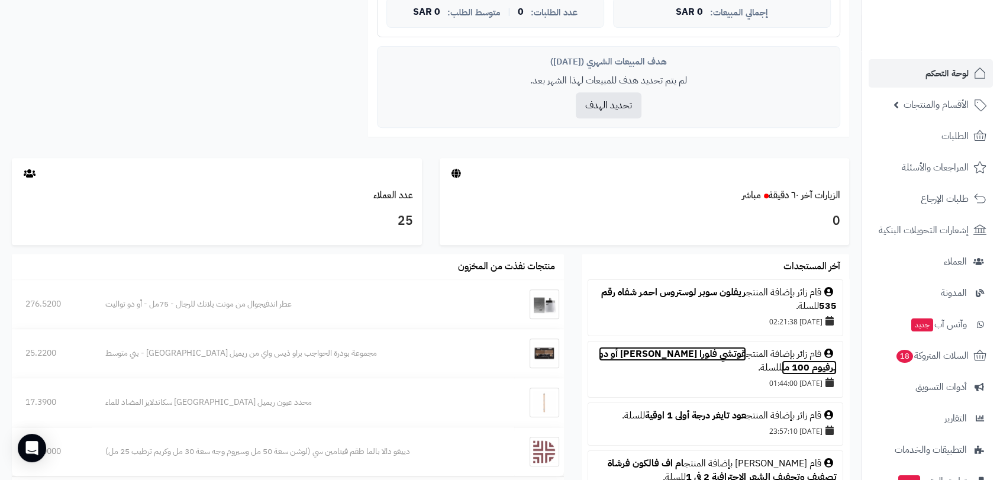  What do you see at coordinates (923, 230) in the screenshot?
I see `span: إشعارات التحويلات البنكية` at bounding box center [923, 230].